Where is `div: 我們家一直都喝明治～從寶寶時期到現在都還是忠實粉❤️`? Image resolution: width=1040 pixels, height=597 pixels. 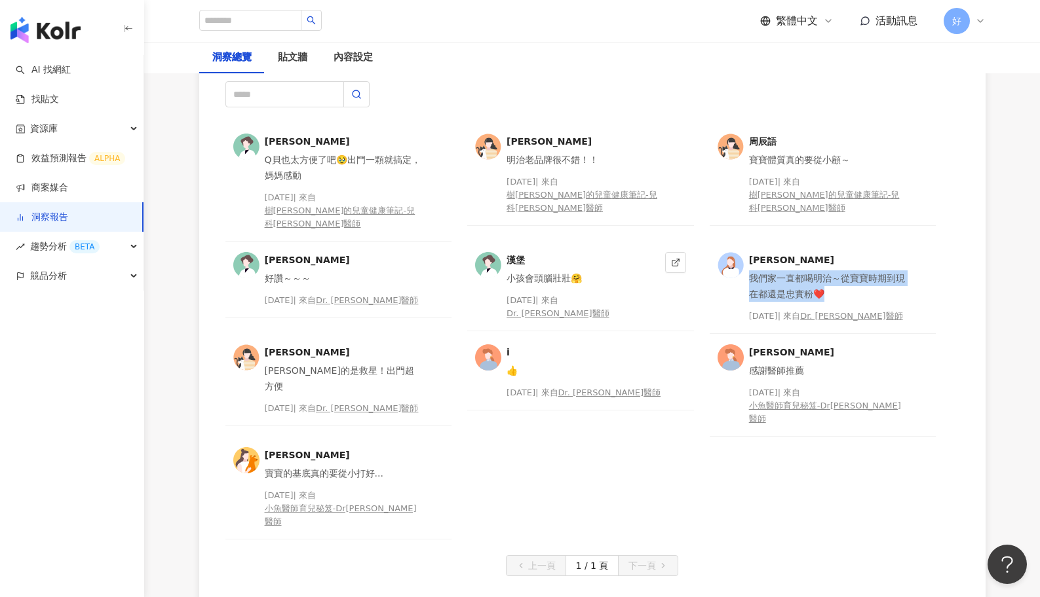 div: 我們家一直都喝明治～從寶寶時期到現在都還是忠實粉❤️ is located at coordinates (828, 286).